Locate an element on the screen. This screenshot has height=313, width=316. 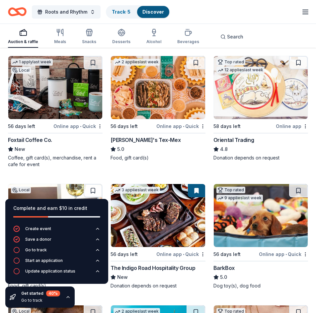
button: Track· 5Discover is located at coordinates (138, 12).